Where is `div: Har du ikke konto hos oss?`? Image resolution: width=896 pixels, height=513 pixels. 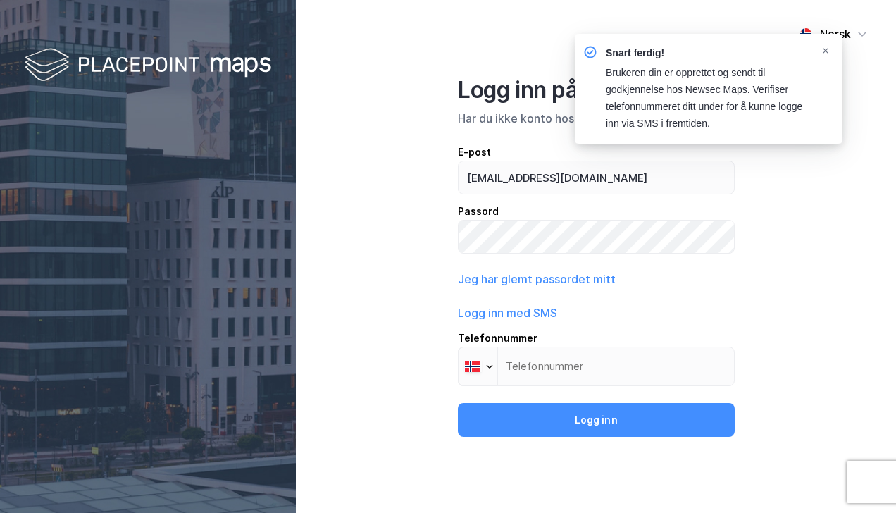 div: Har du ikke konto hos oss? is located at coordinates (596, 118).